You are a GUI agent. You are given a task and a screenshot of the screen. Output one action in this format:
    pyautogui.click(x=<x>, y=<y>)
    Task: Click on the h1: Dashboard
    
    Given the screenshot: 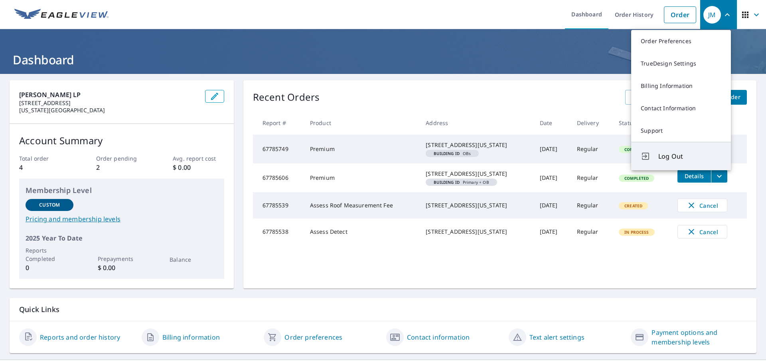 What is the action you would take?
    pyautogui.click(x=383, y=59)
    